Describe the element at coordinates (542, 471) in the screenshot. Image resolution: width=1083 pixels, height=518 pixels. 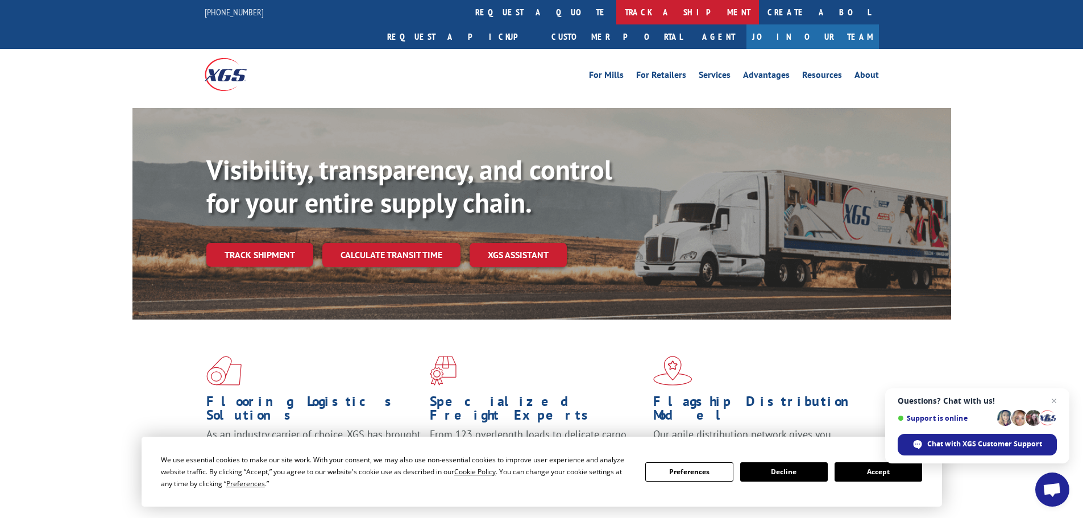
I see `div: Cookie Consent Prompt` at that location.